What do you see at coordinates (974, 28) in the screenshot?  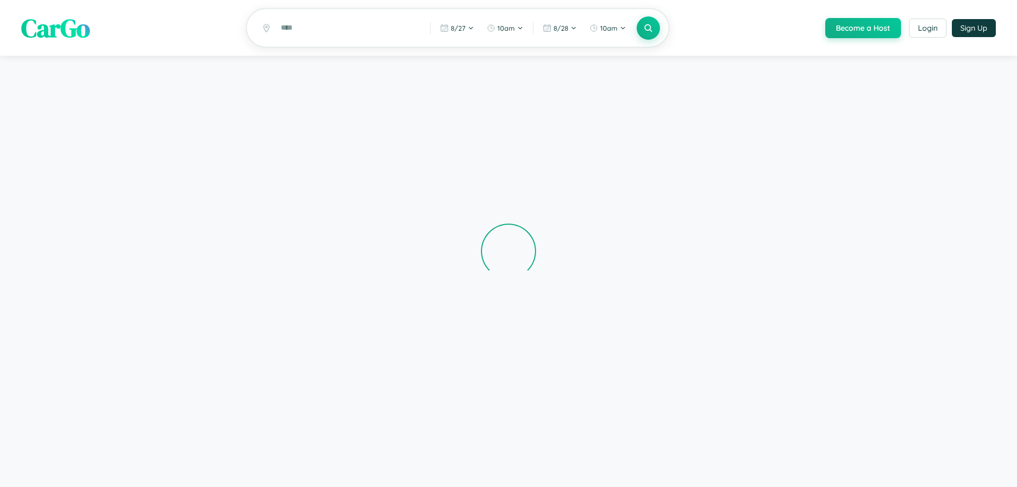 I see `button: Sign Up` at bounding box center [974, 28].